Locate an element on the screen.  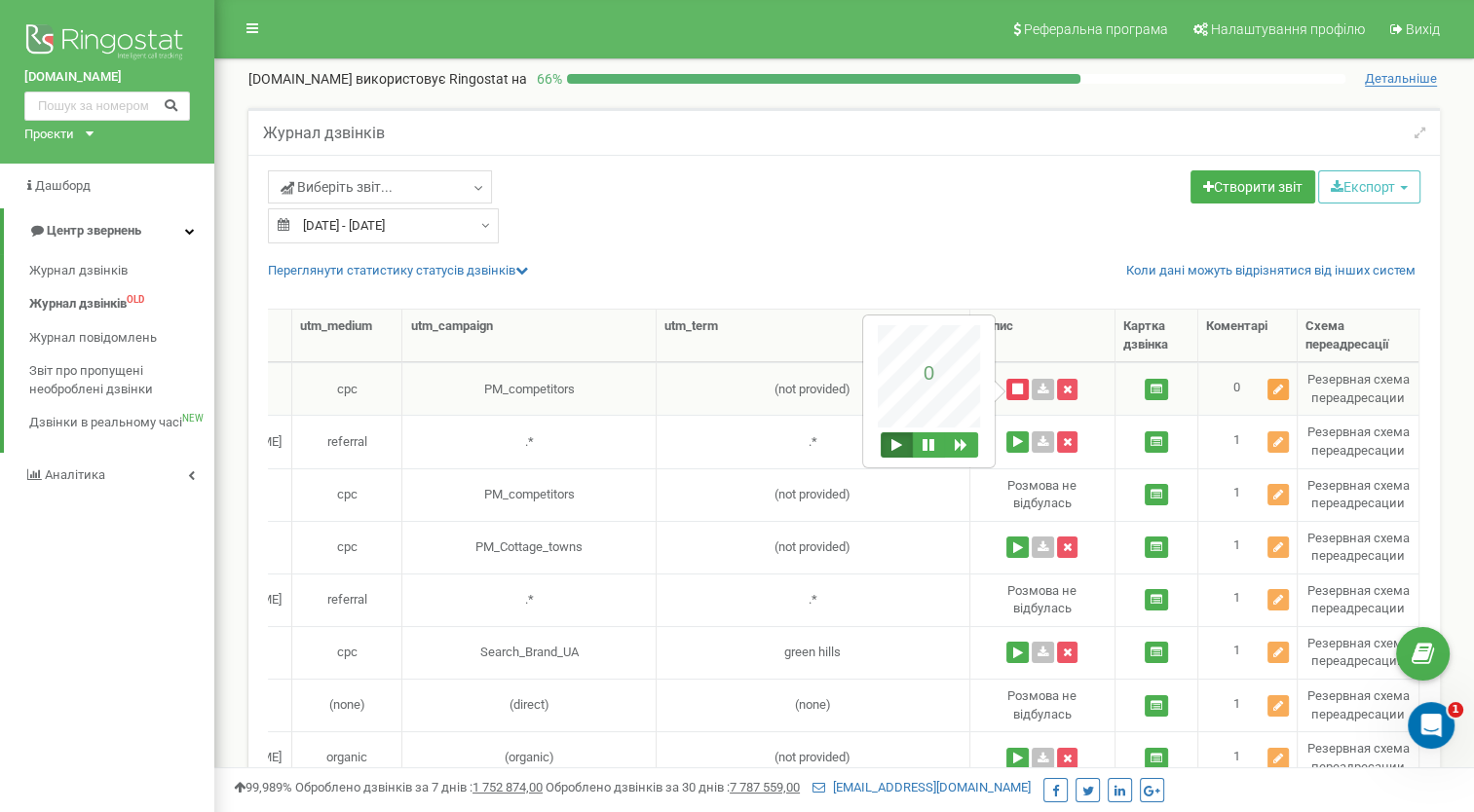
u: 7 787 559,00 is located at coordinates (765, 787).